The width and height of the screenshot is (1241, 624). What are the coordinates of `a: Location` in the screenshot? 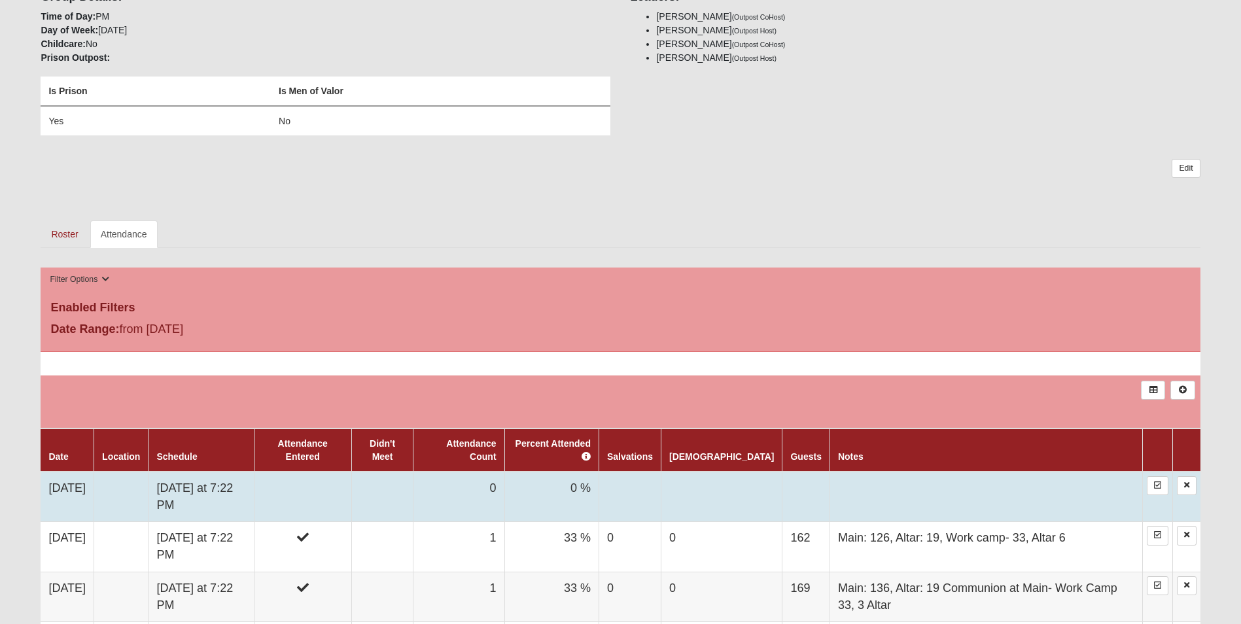 It's located at (121, 456).